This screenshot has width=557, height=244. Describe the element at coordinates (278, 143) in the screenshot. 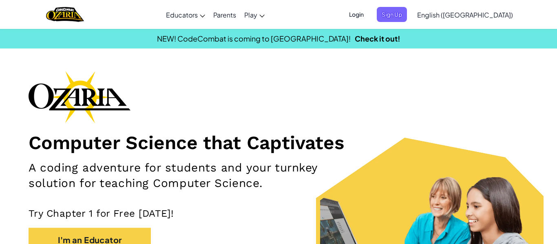

I see `h1: Computer Science that Captivates` at that location.